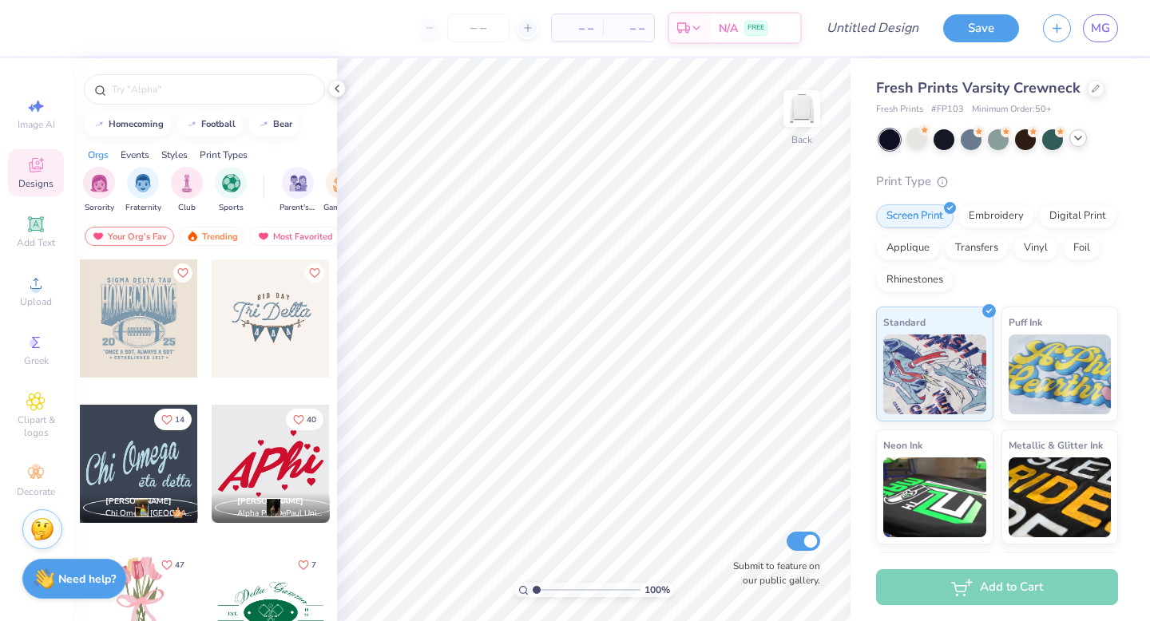  Describe the element at coordinates (174, 155) in the screenshot. I see `div: Styles` at that location.